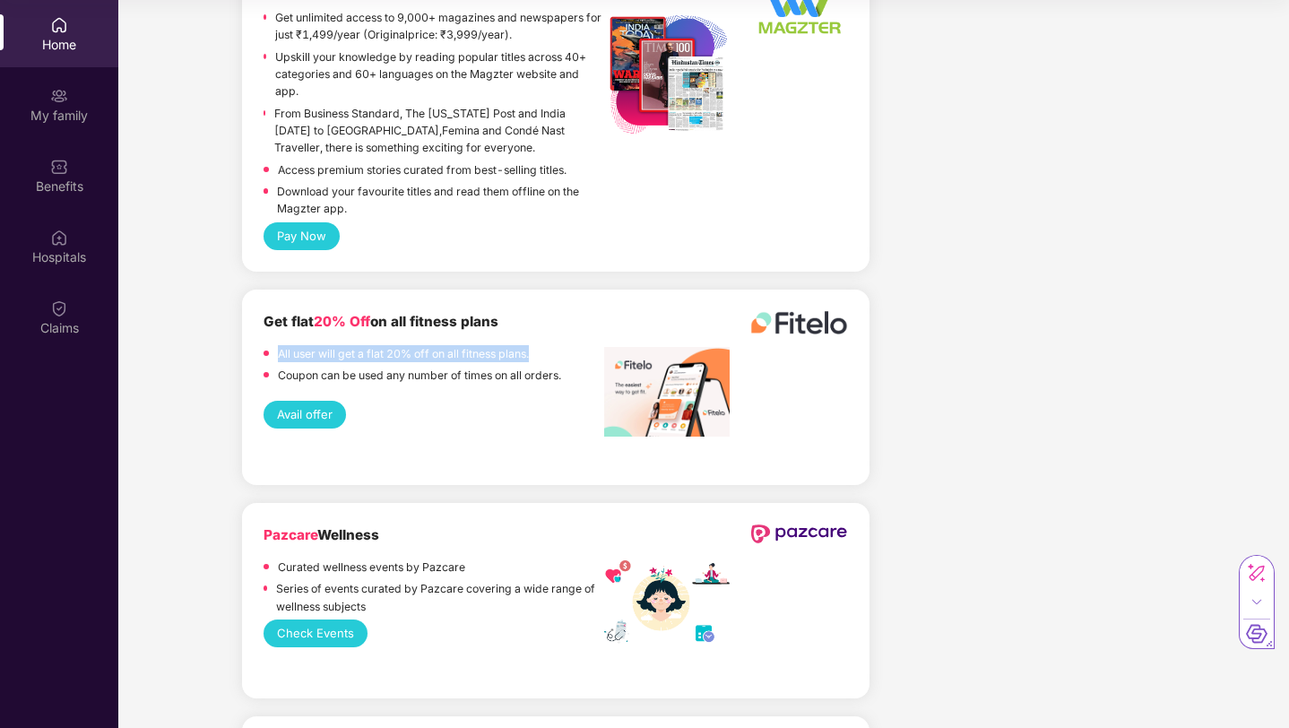 Image resolution: width=1289 pixels, height=728 pixels. What do you see at coordinates (371, 567) in the screenshot?
I see `p: Curated wellness events by Pazcare` at bounding box center [371, 567].